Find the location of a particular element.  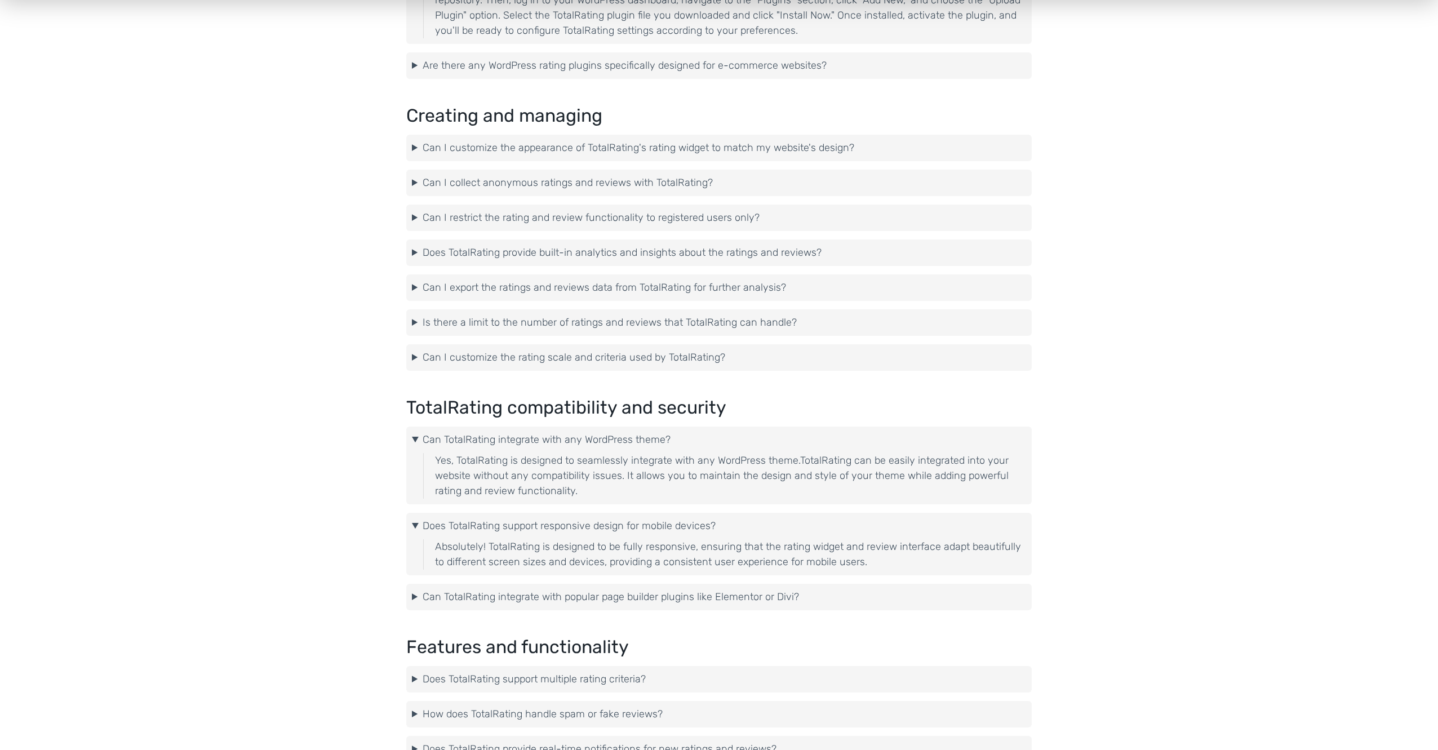

summary: Can I collect anonymous ratings and reviews with TotalRating? is located at coordinates (719, 183).